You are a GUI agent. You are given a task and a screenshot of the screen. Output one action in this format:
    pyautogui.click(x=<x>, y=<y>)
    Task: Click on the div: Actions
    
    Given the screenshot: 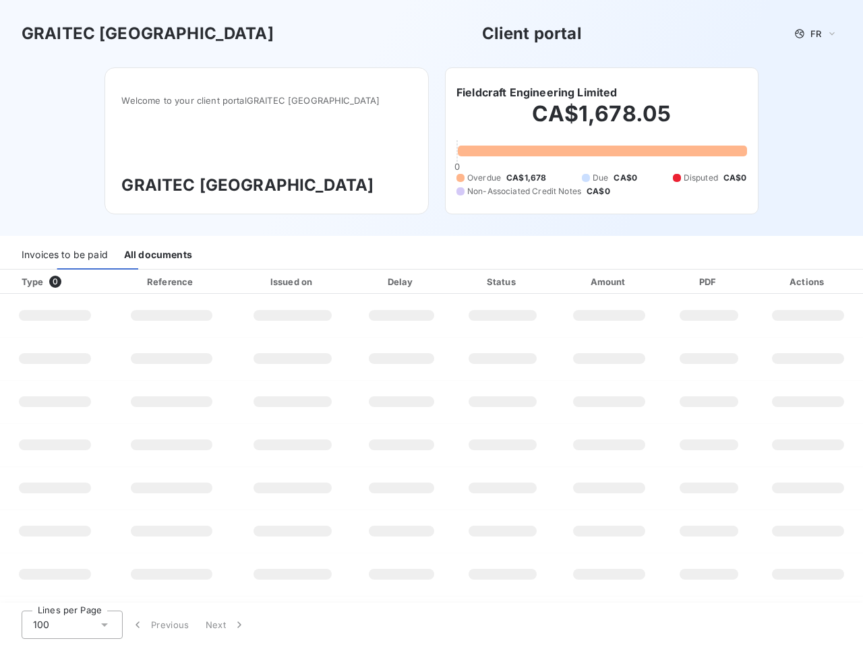 What is the action you would take?
    pyautogui.click(x=808, y=282)
    